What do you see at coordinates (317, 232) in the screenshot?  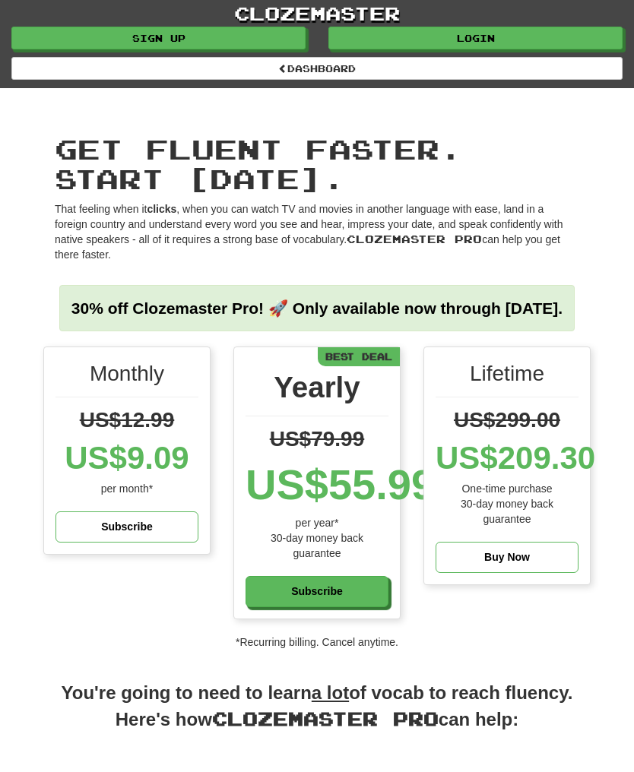 I see `p: That feeling when it , when you can watch TV and movies in another language with ease, land in a ...` at bounding box center [317, 232].